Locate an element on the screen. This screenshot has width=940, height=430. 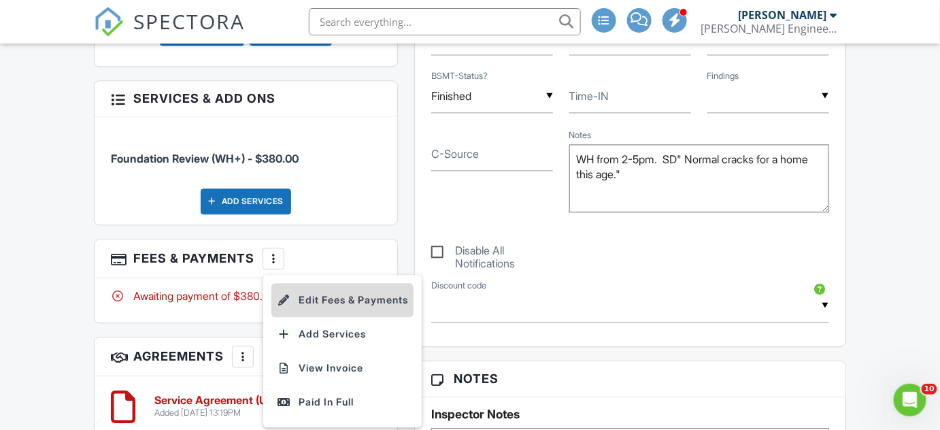
a: SPECTORA is located at coordinates (169, 33).